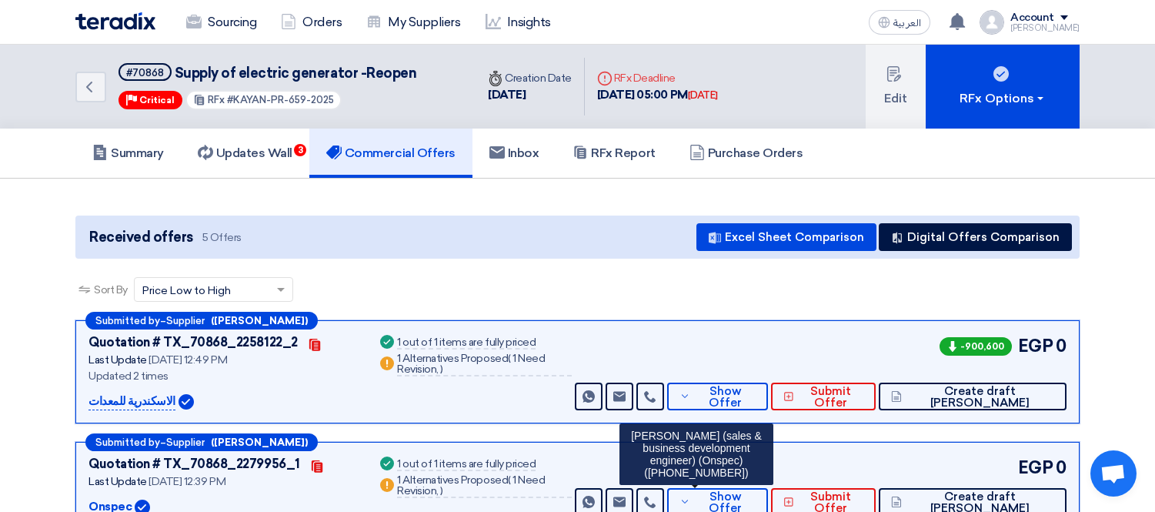  I want to click on img: Teradix logo, so click(115, 21).